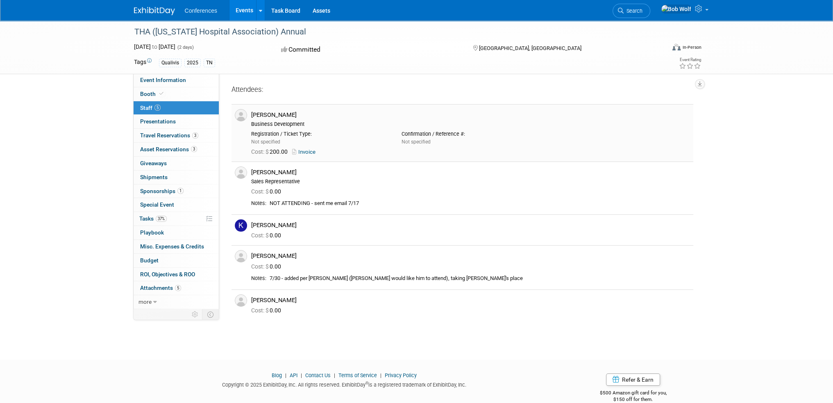 The height and width of the screenshot is (403, 833). Describe the element at coordinates (201, 11) in the screenshot. I see `span: Conferences` at that location.